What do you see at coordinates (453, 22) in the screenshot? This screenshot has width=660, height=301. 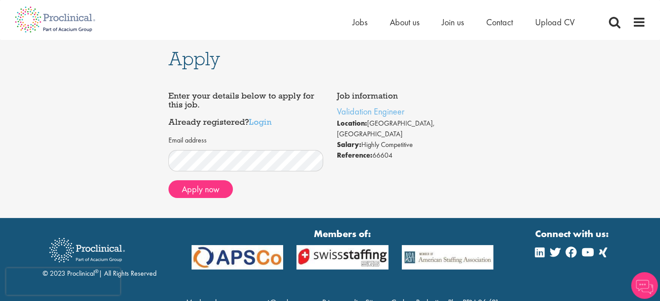 I see `a: Join us` at bounding box center [453, 22].